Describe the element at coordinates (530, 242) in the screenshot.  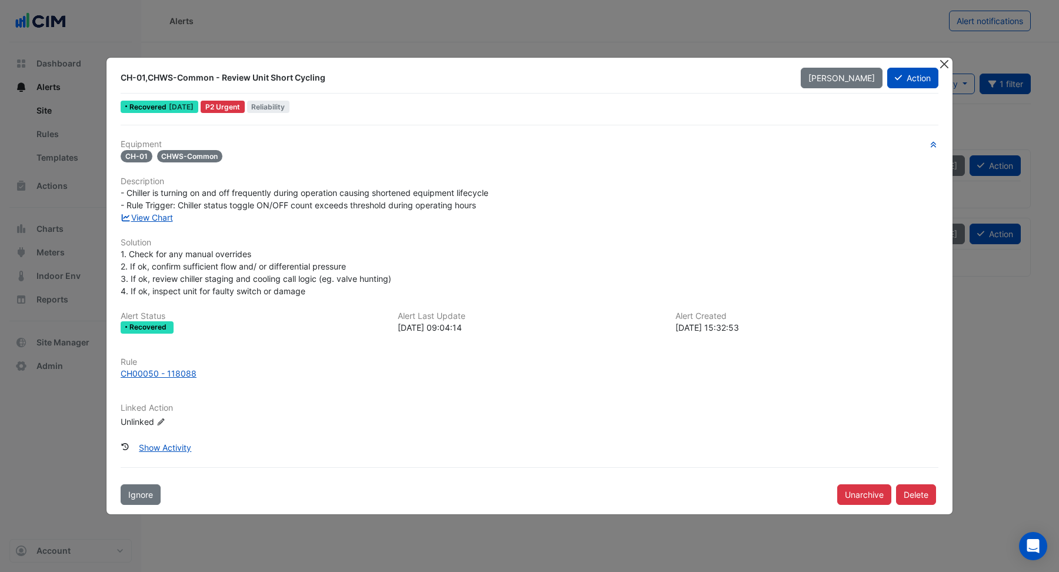
I see `h6: Solution` at that location.